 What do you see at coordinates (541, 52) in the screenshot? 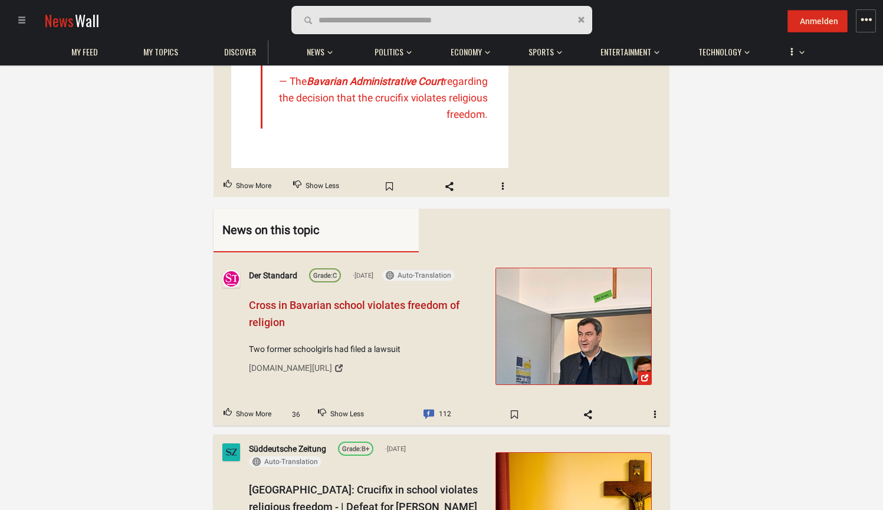
I see `span: Sports` at bounding box center [541, 52].